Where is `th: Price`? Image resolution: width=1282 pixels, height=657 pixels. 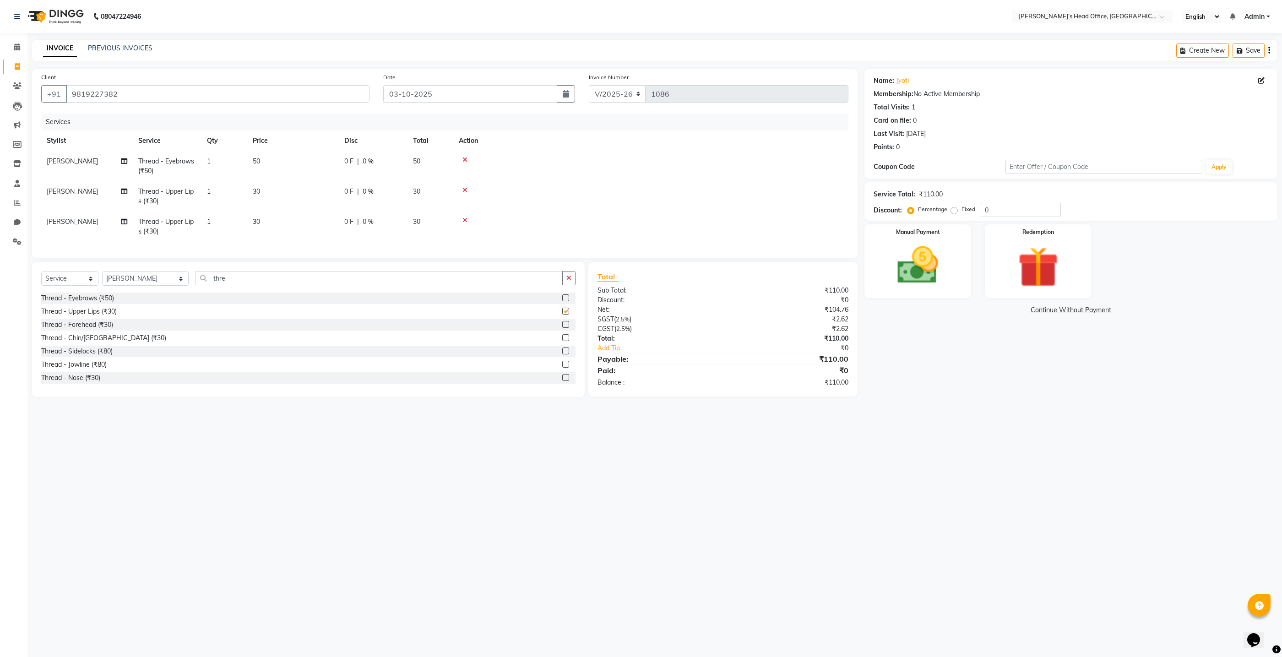 th: Price is located at coordinates (293, 141).